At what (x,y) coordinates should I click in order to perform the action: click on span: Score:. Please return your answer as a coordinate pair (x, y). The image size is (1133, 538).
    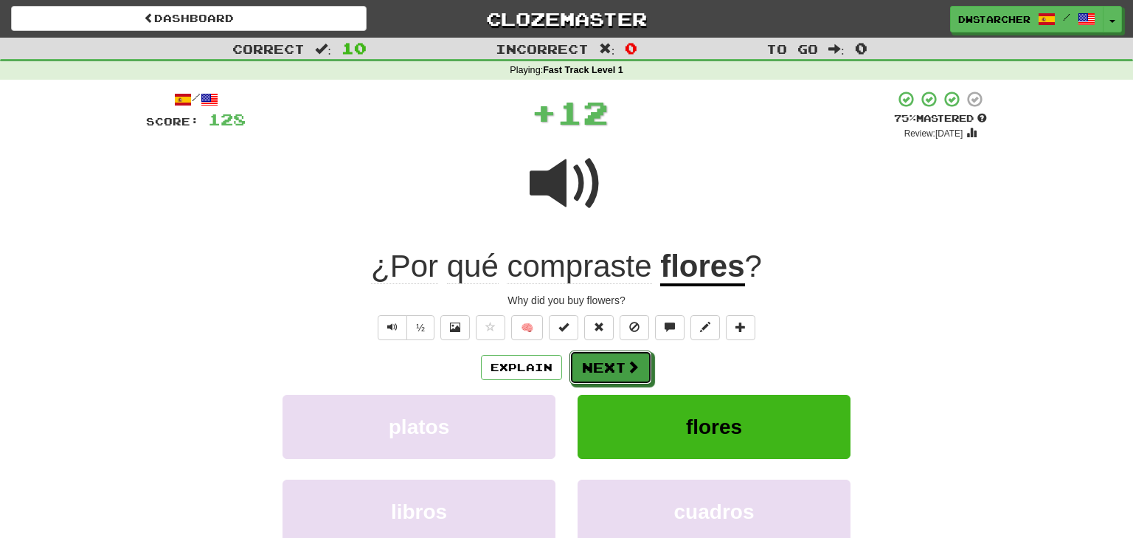
    Looking at the image, I should click on (173, 121).